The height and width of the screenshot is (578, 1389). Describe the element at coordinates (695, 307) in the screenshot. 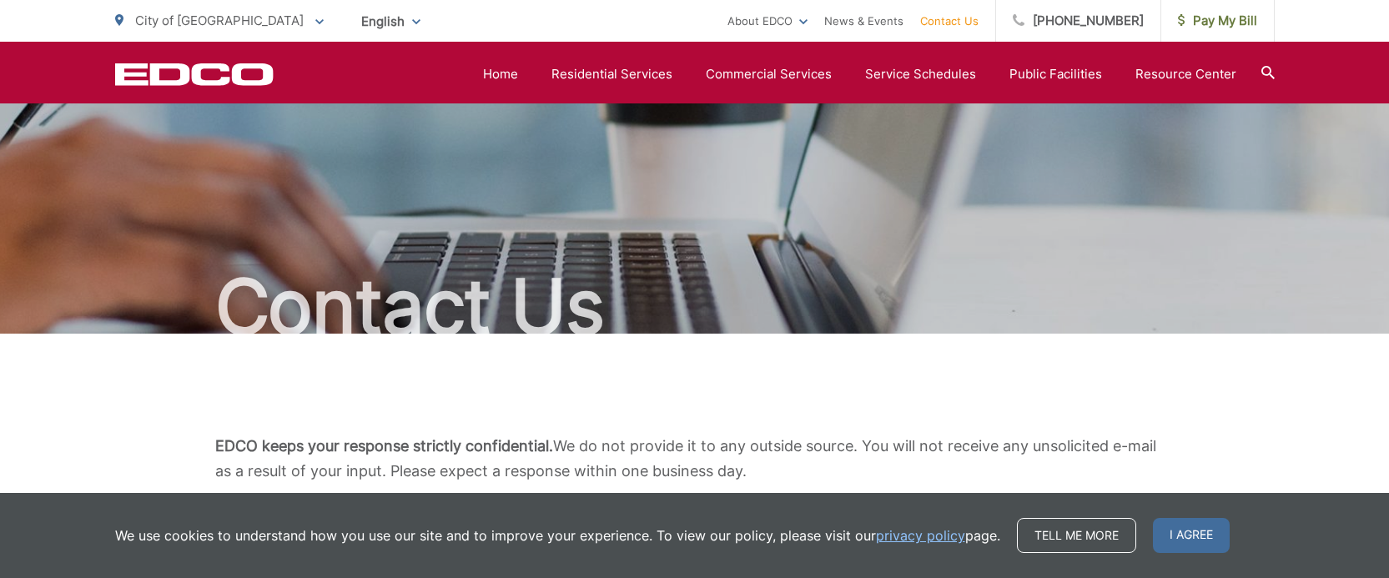

I see `h1: Contact Us` at that location.